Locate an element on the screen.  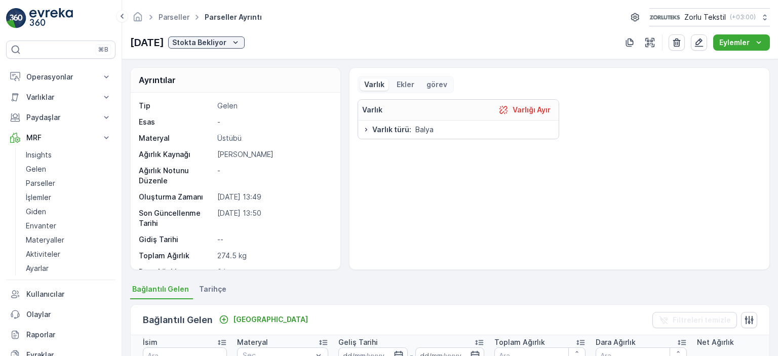
a: Envanter is located at coordinates (68, 226).